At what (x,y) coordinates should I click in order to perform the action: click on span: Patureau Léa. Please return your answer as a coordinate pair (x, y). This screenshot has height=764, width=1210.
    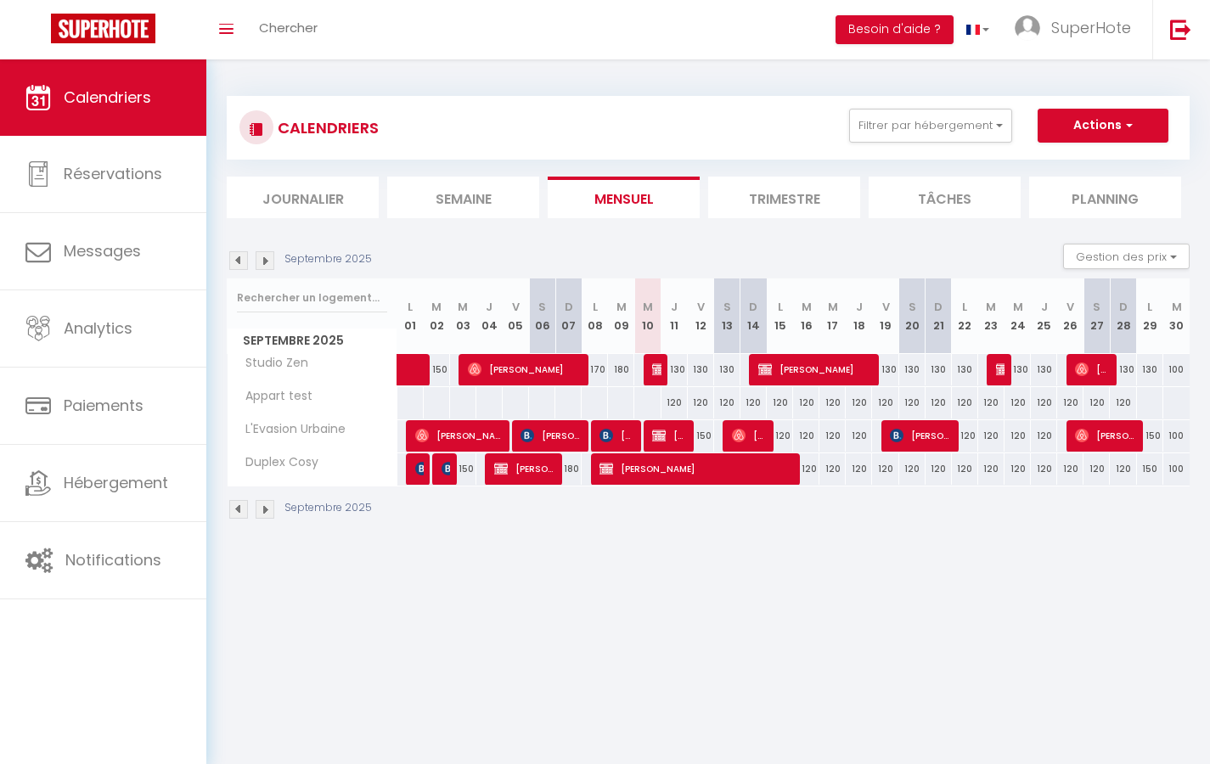
    Looking at the image, I should click on (419, 469).